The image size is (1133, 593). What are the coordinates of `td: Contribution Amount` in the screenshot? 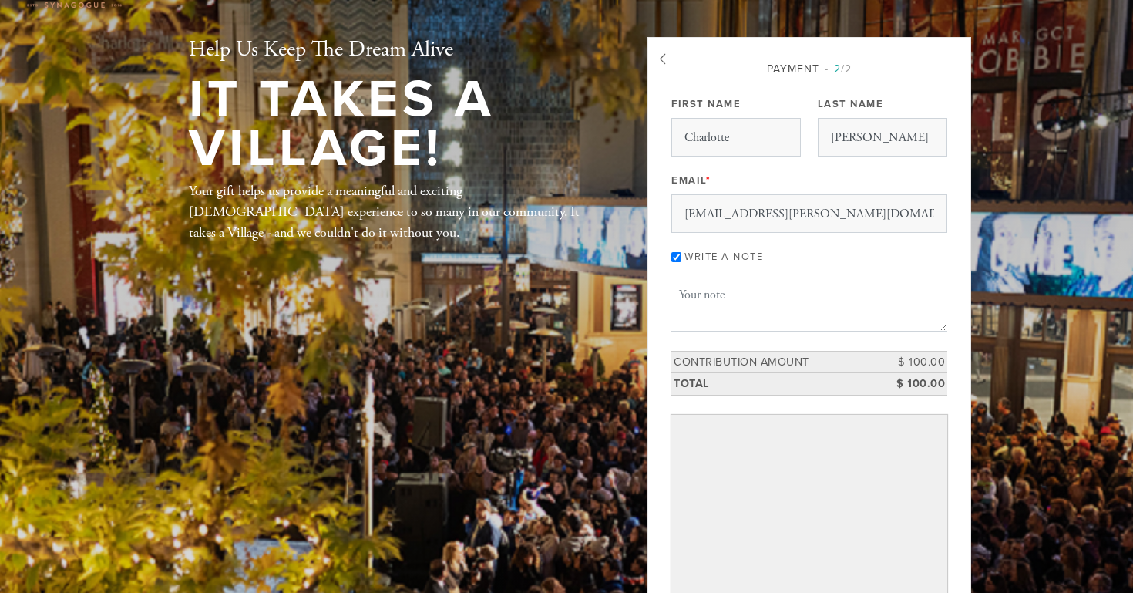 It's located at (775, 362).